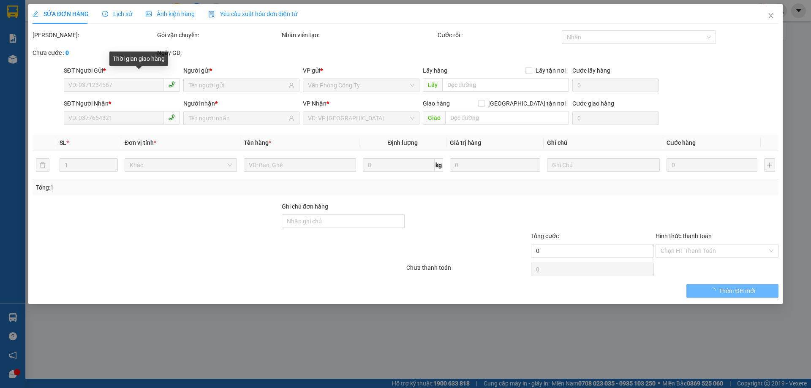  I want to click on div: Nhân viên tạo:, so click(358, 35).